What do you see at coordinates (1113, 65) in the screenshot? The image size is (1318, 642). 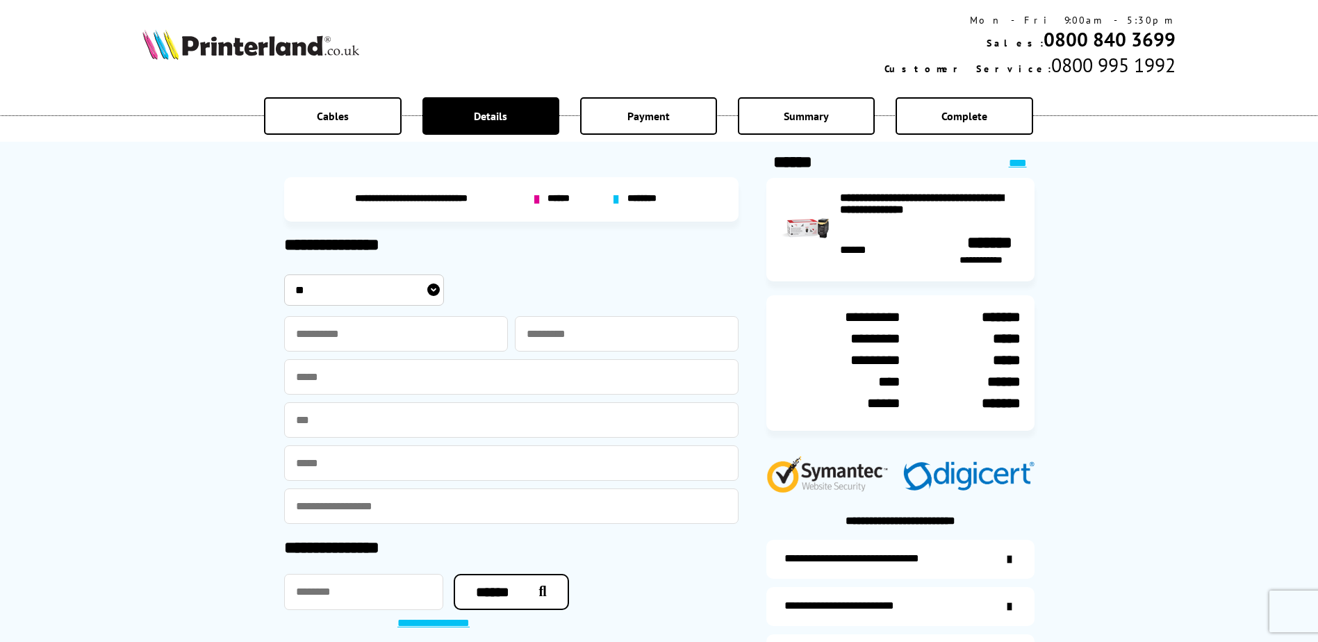 I see `span: 0800 995 1992` at bounding box center [1113, 65].